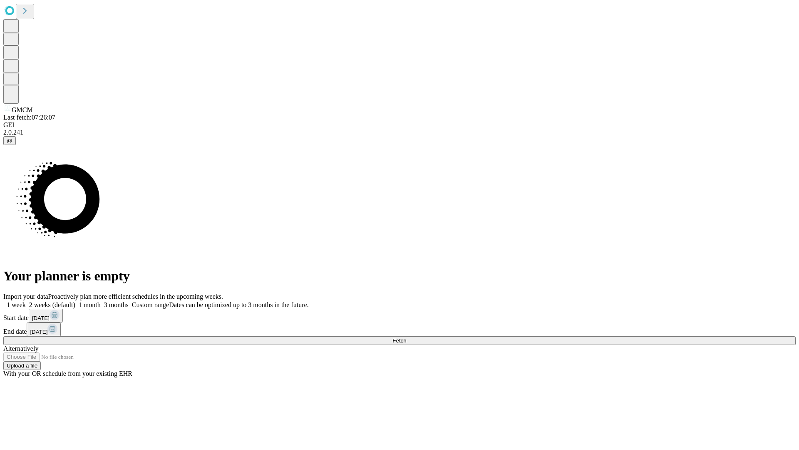  What do you see at coordinates (52, 304) in the screenshot?
I see `span: 2 weeks (default)` at bounding box center [52, 304].